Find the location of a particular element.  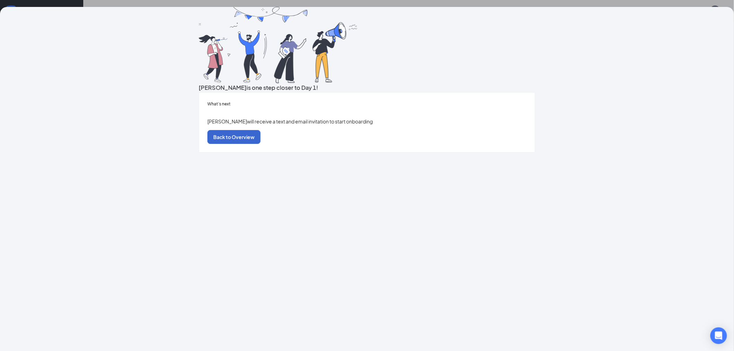

div: Open Intercom Messenger is located at coordinates (719, 336).